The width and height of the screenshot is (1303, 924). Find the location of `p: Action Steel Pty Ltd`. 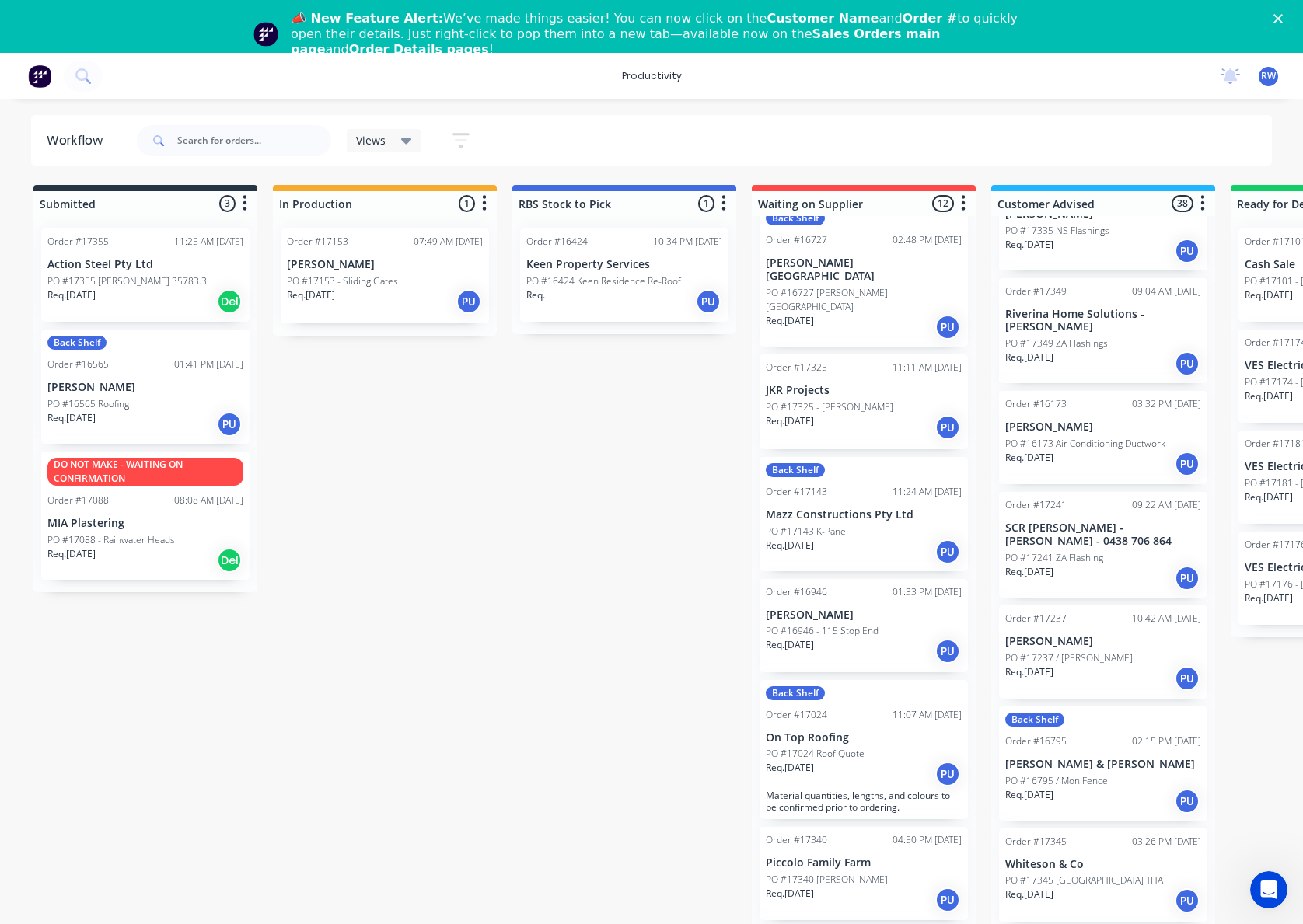

p: Action Steel Pty Ltd is located at coordinates (145, 264).